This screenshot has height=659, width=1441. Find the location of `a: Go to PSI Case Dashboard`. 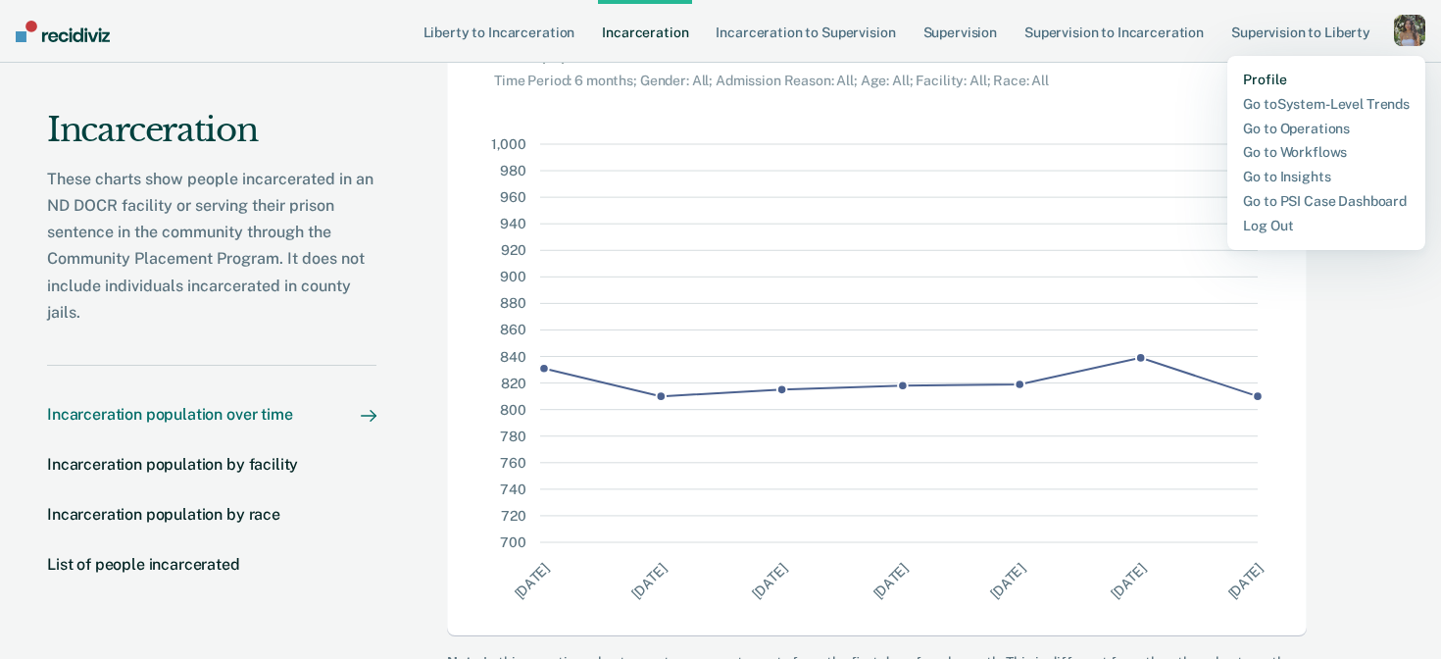

a: Go to PSI Case Dashboard is located at coordinates (1326, 201).